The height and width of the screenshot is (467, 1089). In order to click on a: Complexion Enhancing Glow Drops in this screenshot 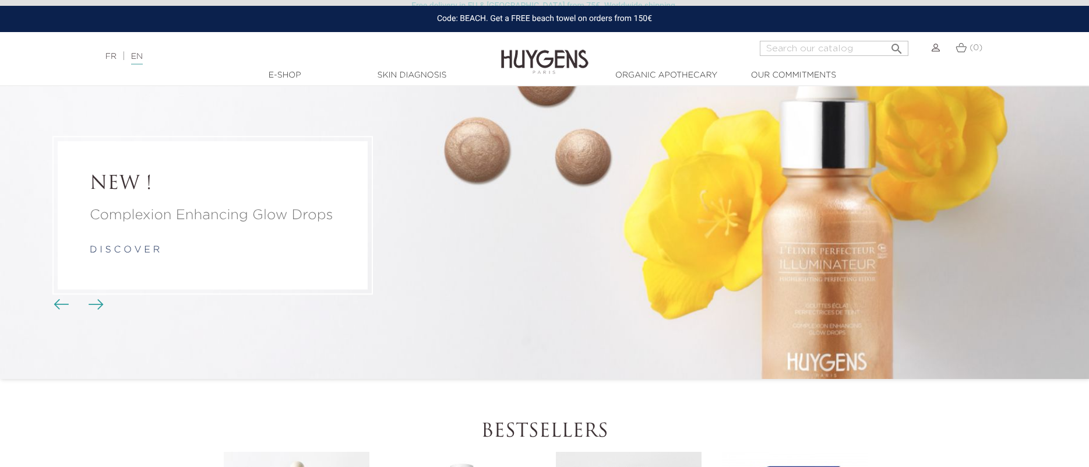, I will do `click(213, 215)`.